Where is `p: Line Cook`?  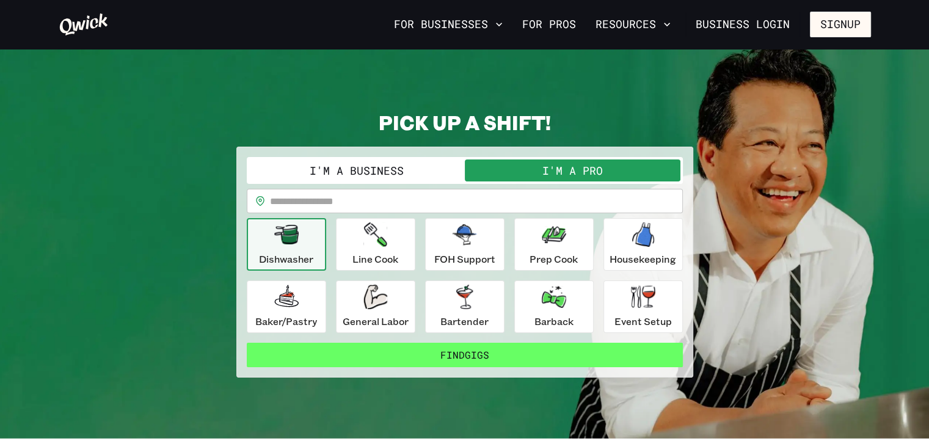
p: Line Cook is located at coordinates (375, 259).